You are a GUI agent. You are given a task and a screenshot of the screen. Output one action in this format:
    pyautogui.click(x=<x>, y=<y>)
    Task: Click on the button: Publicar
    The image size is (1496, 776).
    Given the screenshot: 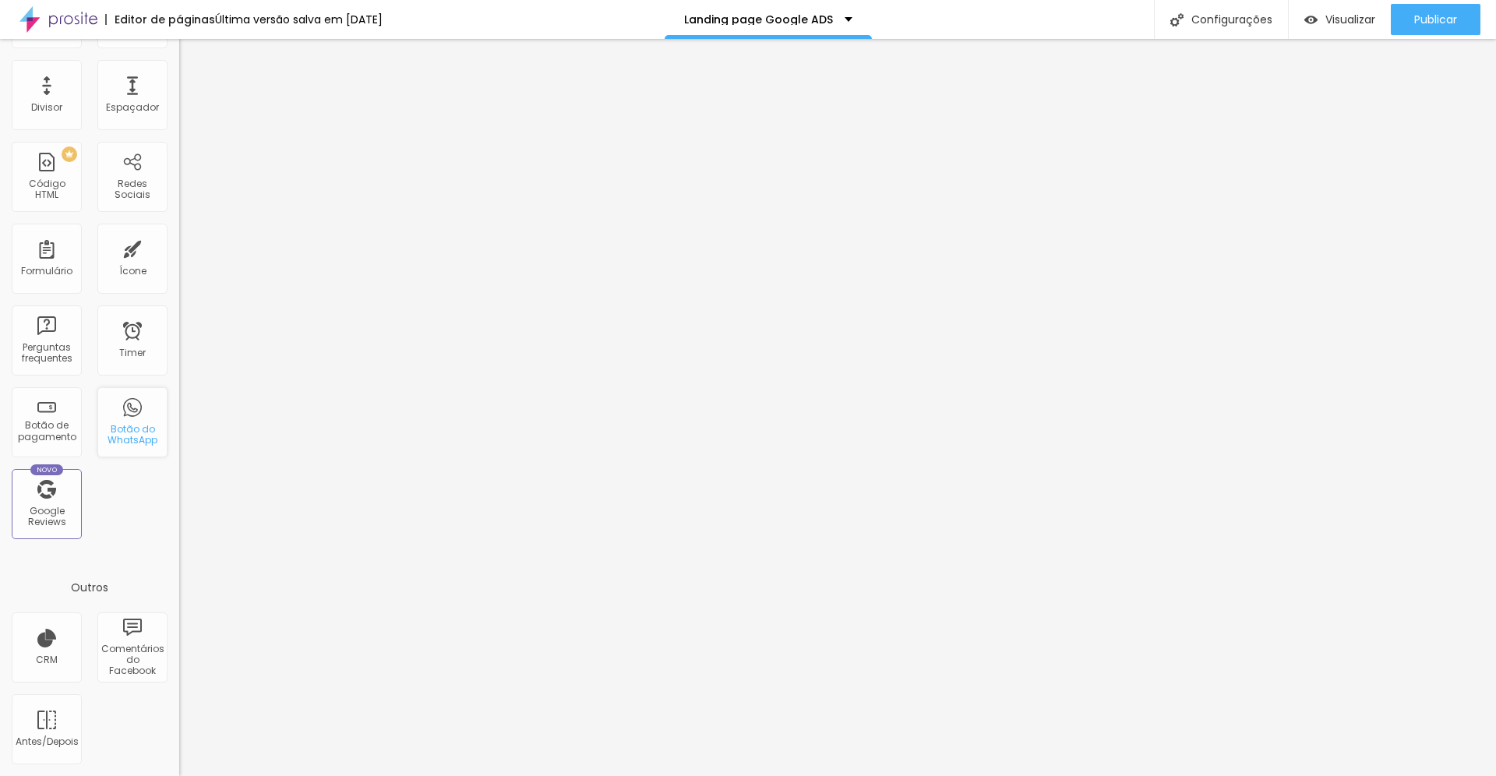 What is the action you would take?
    pyautogui.click(x=1435, y=19)
    